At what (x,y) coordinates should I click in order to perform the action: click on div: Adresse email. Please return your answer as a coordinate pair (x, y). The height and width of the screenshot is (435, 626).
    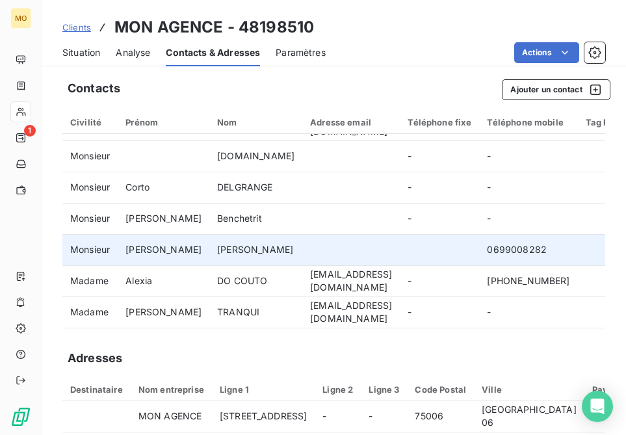
    Looking at the image, I should click on (351, 122).